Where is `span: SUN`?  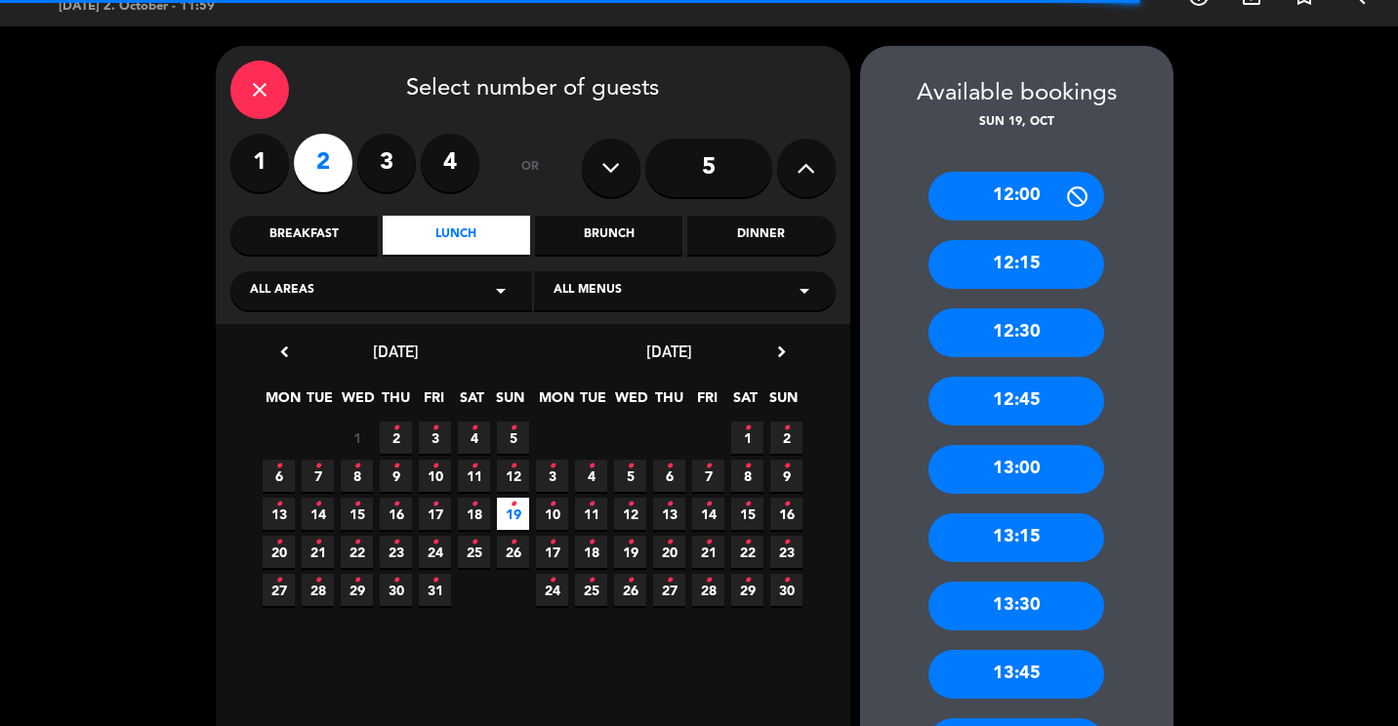
span: SUN is located at coordinates (510, 402).